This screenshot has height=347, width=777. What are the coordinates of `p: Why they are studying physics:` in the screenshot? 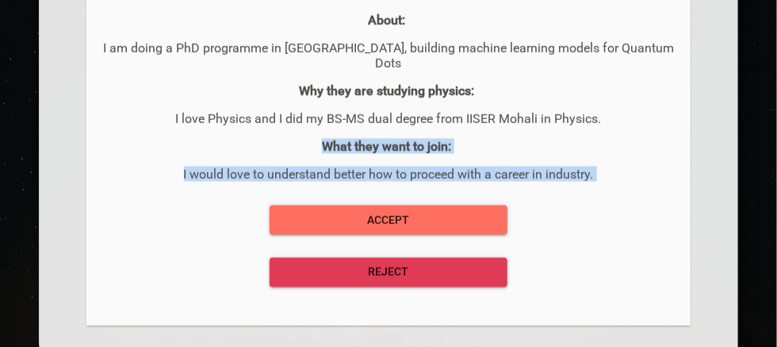 It's located at (389, 90).